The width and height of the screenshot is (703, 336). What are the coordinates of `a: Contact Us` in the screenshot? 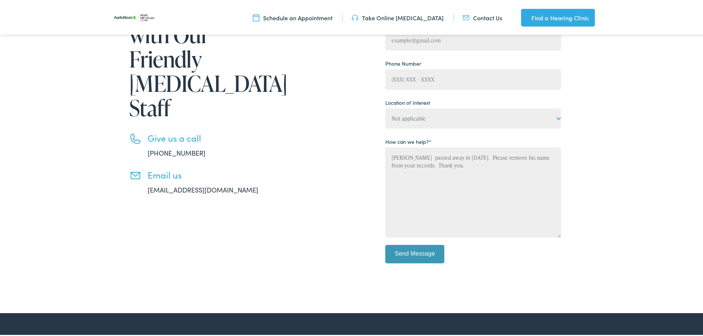 It's located at (482, 16).